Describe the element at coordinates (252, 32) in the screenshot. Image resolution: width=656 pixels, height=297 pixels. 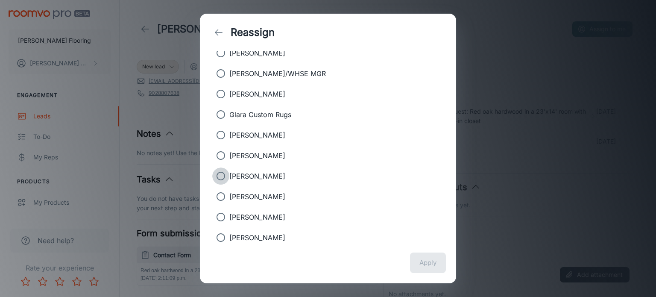
I see `h1: Reassign` at that location.